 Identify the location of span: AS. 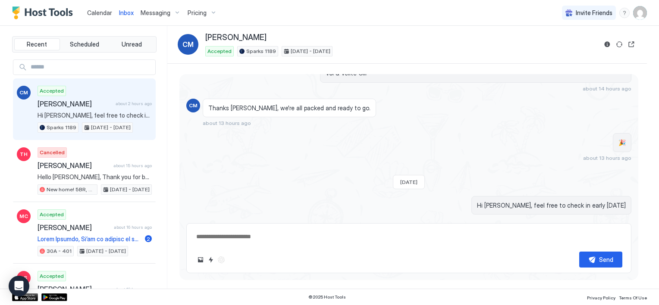
(24, 278).